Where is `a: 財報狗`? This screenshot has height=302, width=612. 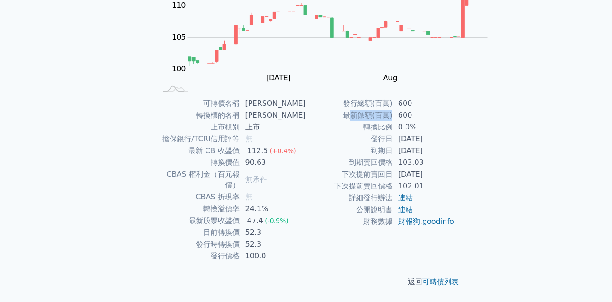 a: 財報狗 is located at coordinates (409, 221).